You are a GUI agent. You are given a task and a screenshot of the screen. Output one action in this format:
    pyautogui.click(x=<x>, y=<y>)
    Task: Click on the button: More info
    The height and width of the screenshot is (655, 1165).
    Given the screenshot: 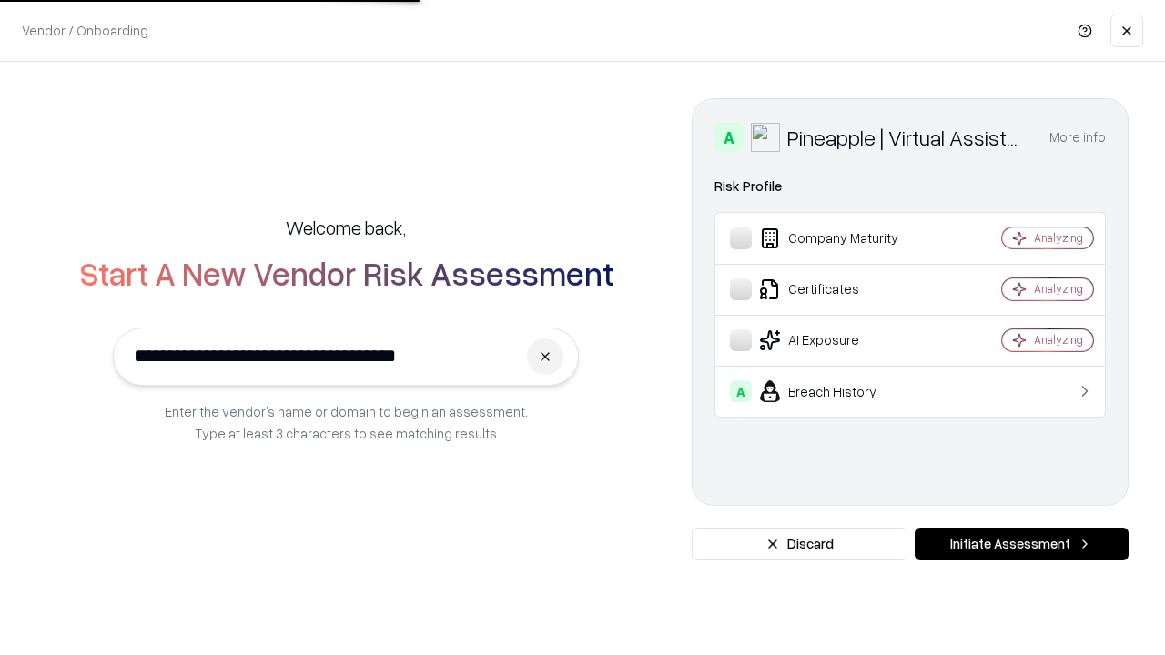 What is the action you would take?
    pyautogui.click(x=1077, y=137)
    